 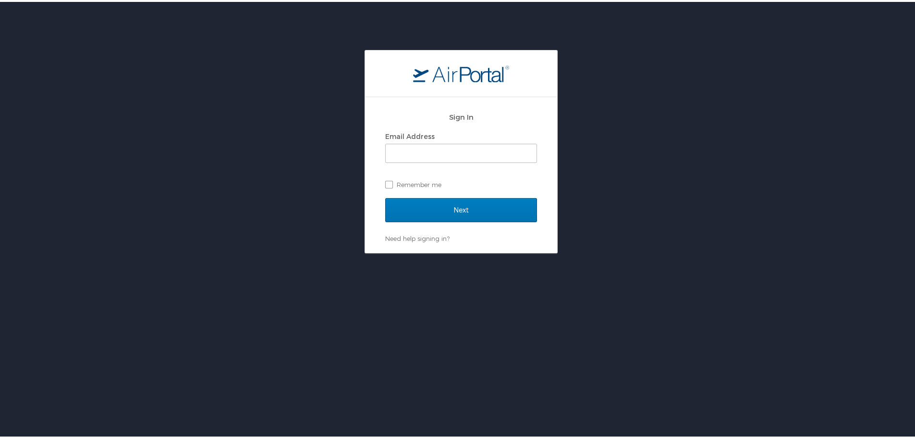 What do you see at coordinates (461, 208) in the screenshot?
I see `input: Next` at bounding box center [461, 208].